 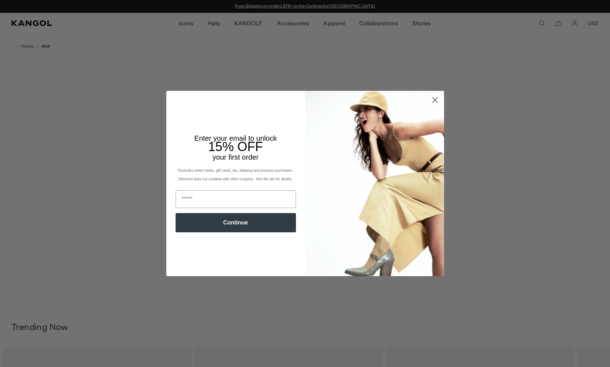 I want to click on input: Email, so click(x=236, y=199).